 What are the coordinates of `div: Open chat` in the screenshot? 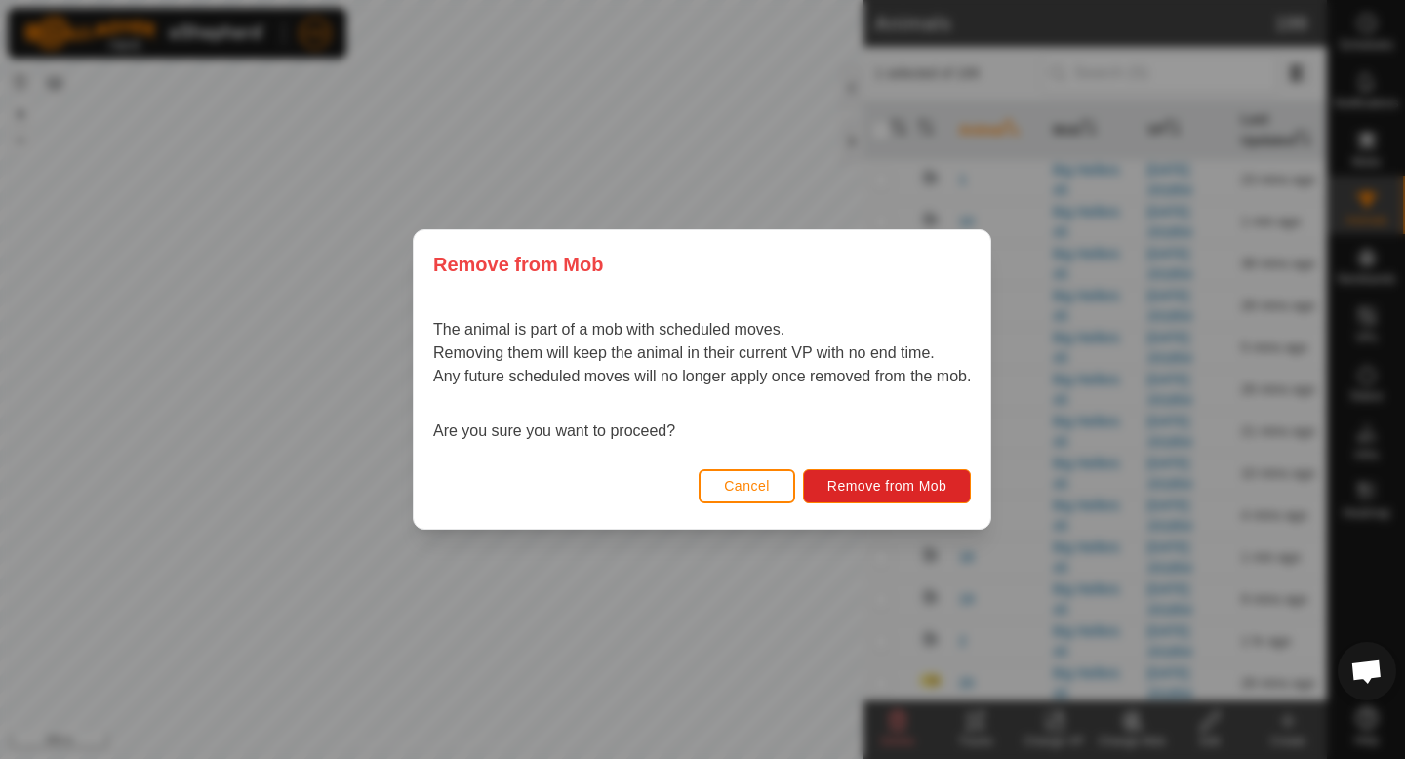 It's located at (1367, 671).